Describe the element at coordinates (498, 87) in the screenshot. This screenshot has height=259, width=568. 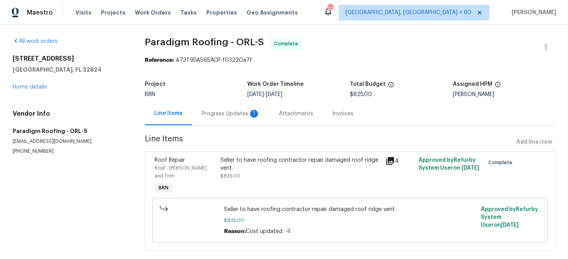
I see `span: The hpm assigned to this work order.` at that location.